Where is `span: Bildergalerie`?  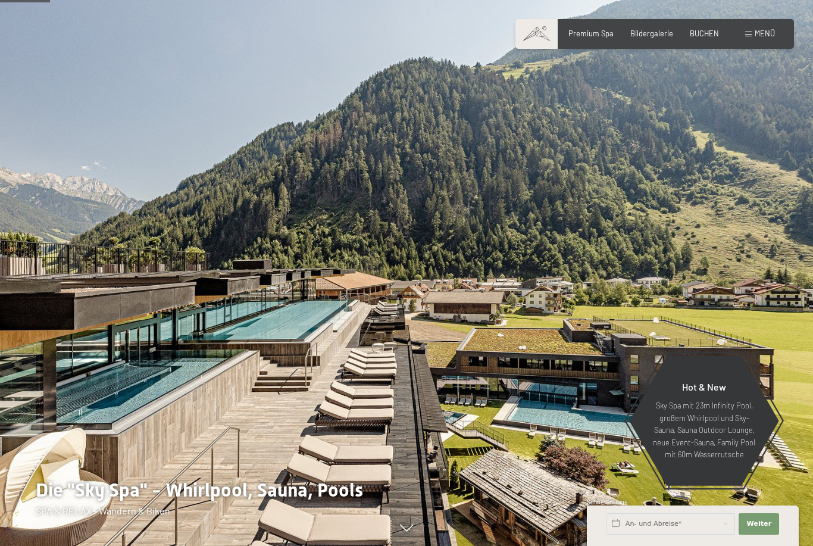 span: Bildergalerie is located at coordinates (652, 33).